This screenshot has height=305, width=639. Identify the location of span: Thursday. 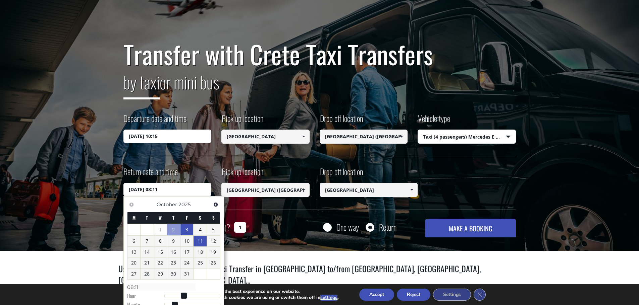
(173, 218).